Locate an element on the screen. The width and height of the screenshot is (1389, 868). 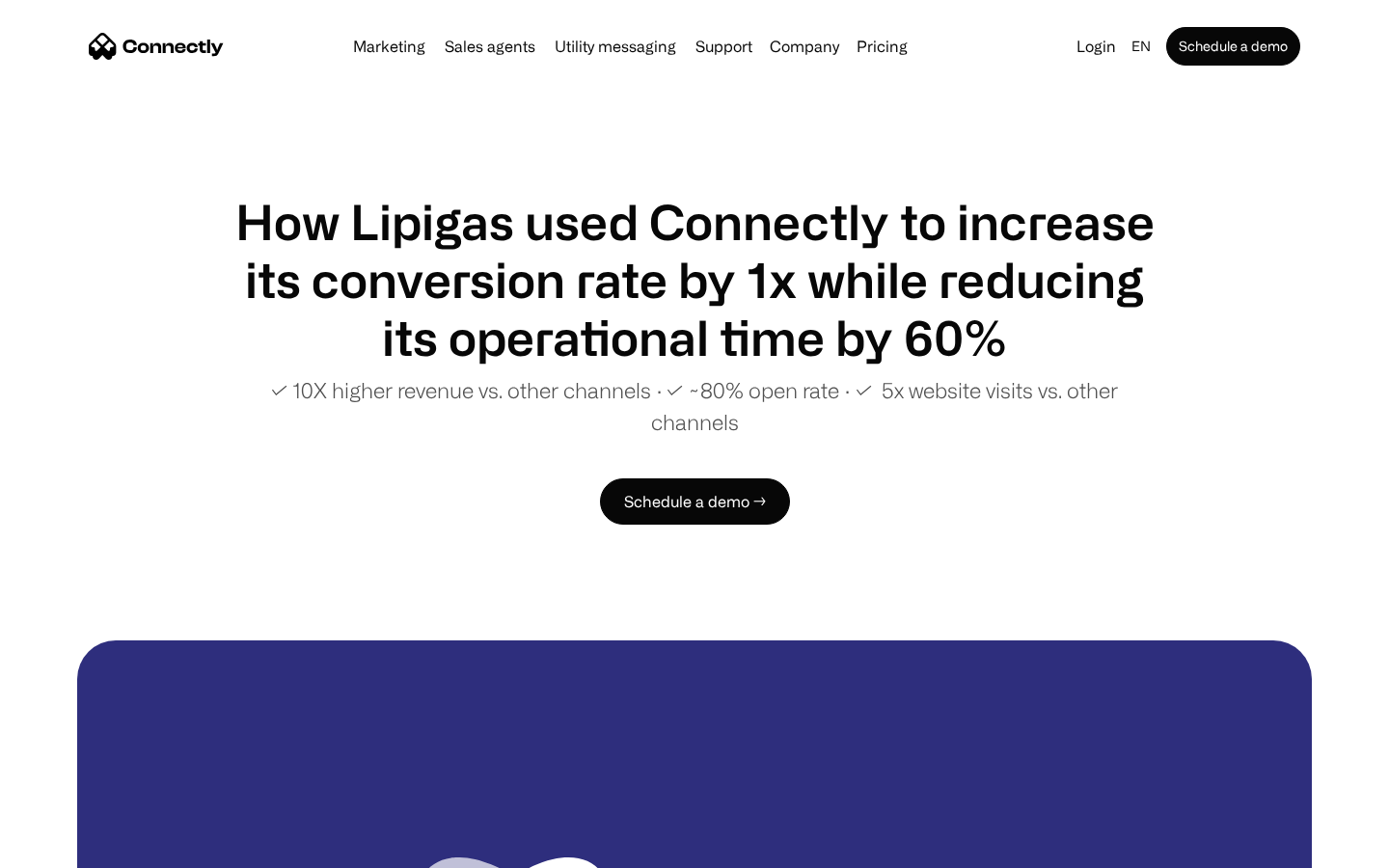
a: Schedule a demo → is located at coordinates (694, 502).